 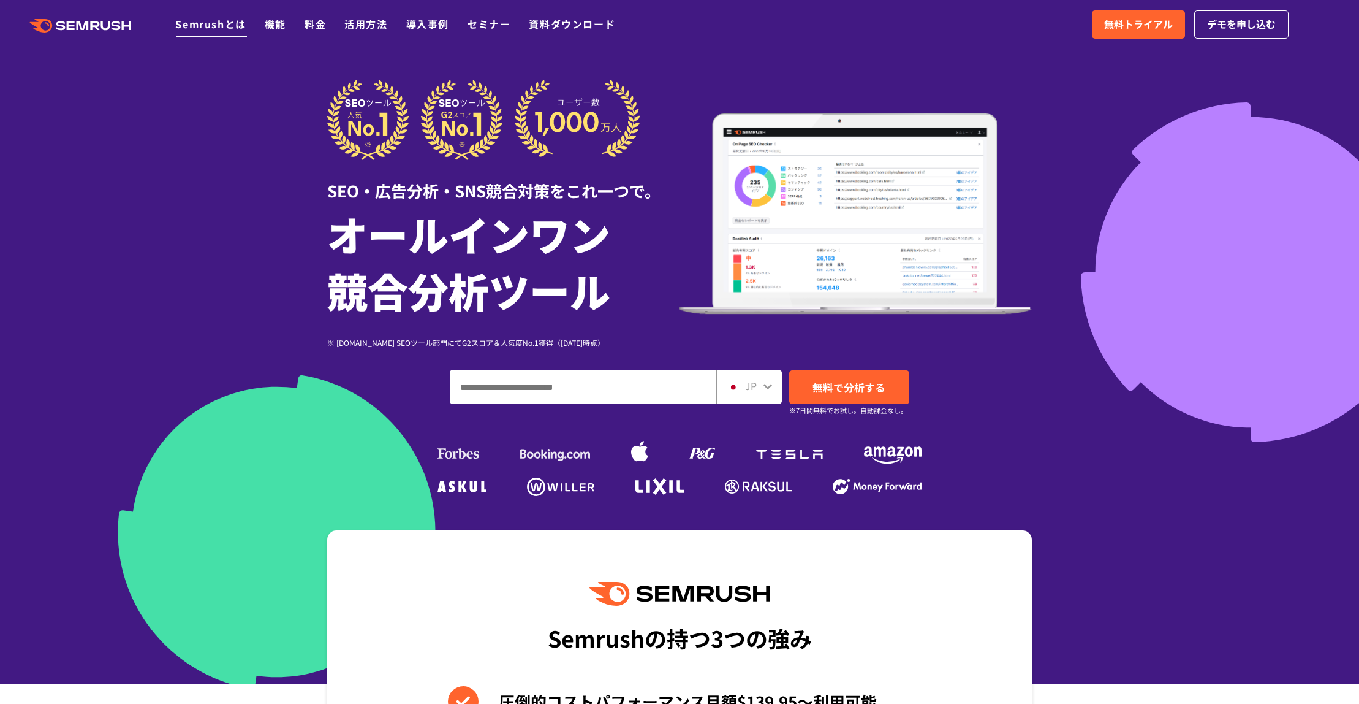 What do you see at coordinates (1242, 25) in the screenshot?
I see `span: デモを申し込む` at bounding box center [1242, 25].